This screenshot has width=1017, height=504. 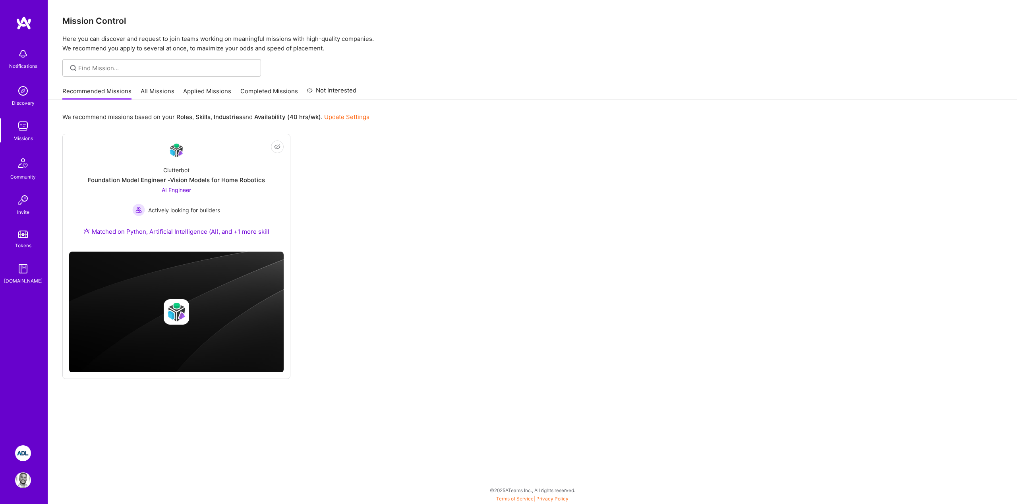 I want to click on span: AI Engineer, so click(x=176, y=190).